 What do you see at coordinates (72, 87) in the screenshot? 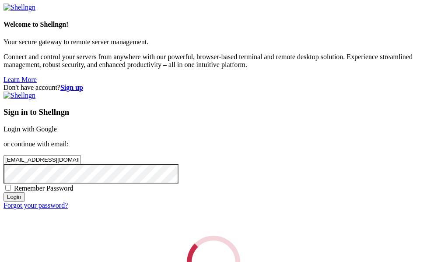
I see `a: Sign up` at bounding box center [72, 87].